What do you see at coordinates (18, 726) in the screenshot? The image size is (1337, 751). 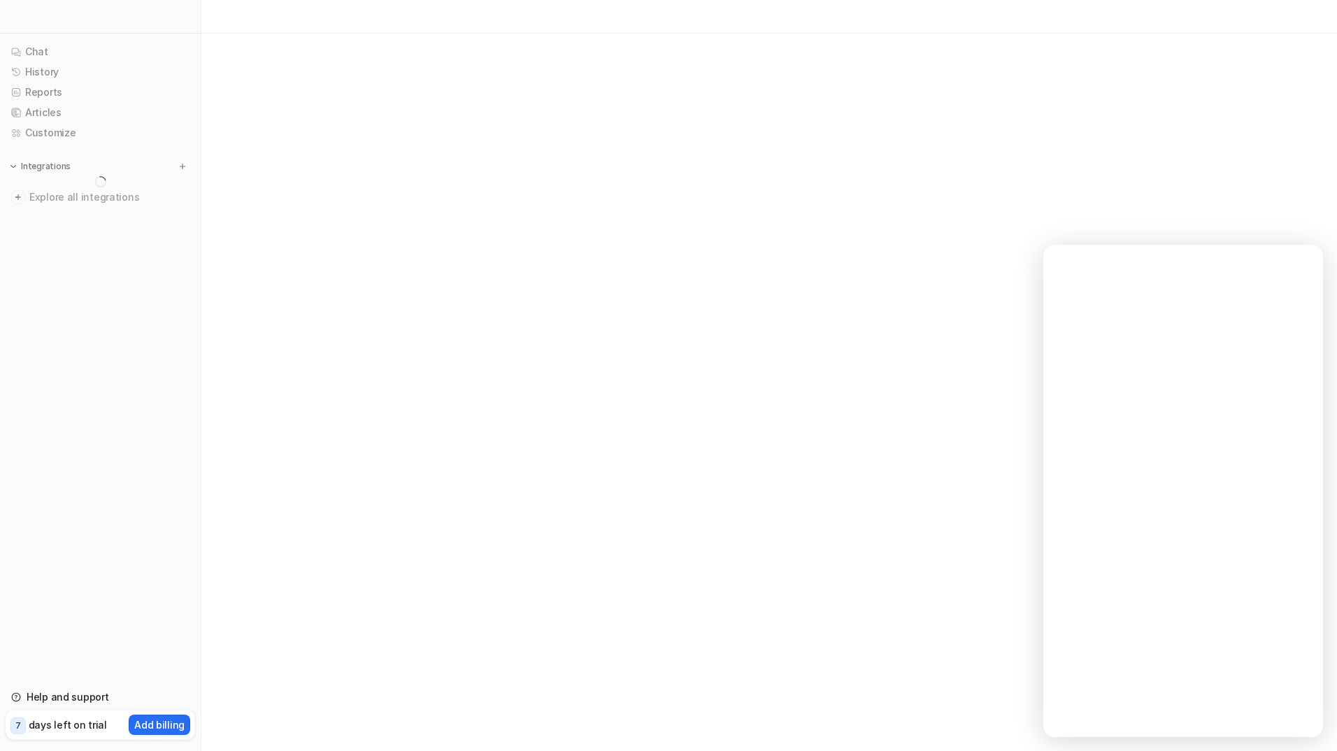 I see `p: 7` at bounding box center [18, 726].